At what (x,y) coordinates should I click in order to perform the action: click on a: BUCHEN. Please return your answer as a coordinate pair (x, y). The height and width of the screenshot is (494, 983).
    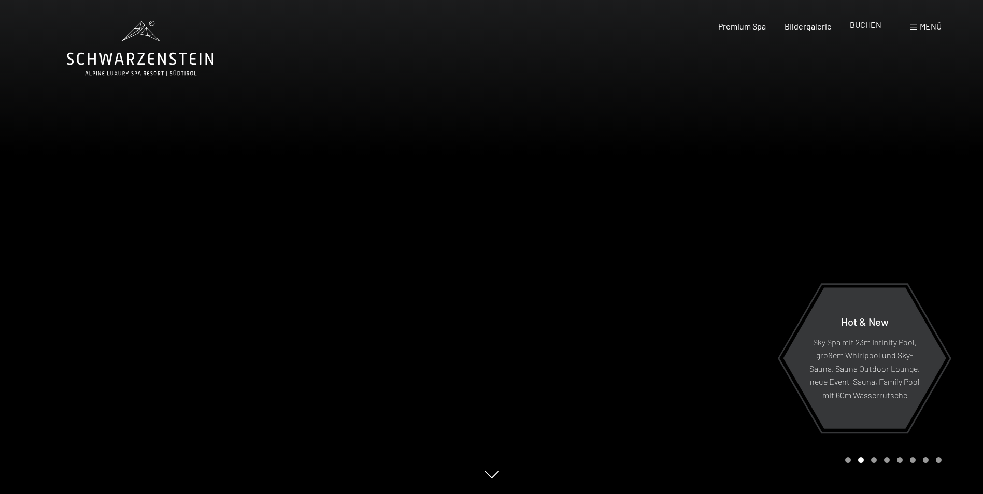
    Looking at the image, I should click on (865, 24).